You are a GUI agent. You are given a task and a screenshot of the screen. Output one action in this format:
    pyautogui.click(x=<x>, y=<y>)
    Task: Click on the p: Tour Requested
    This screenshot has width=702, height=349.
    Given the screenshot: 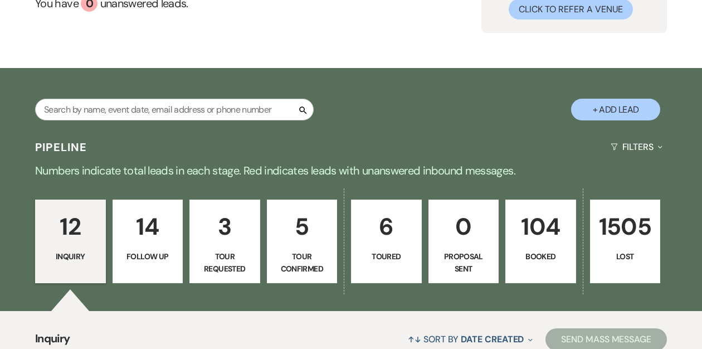 What is the action you would take?
    pyautogui.click(x=225, y=263)
    